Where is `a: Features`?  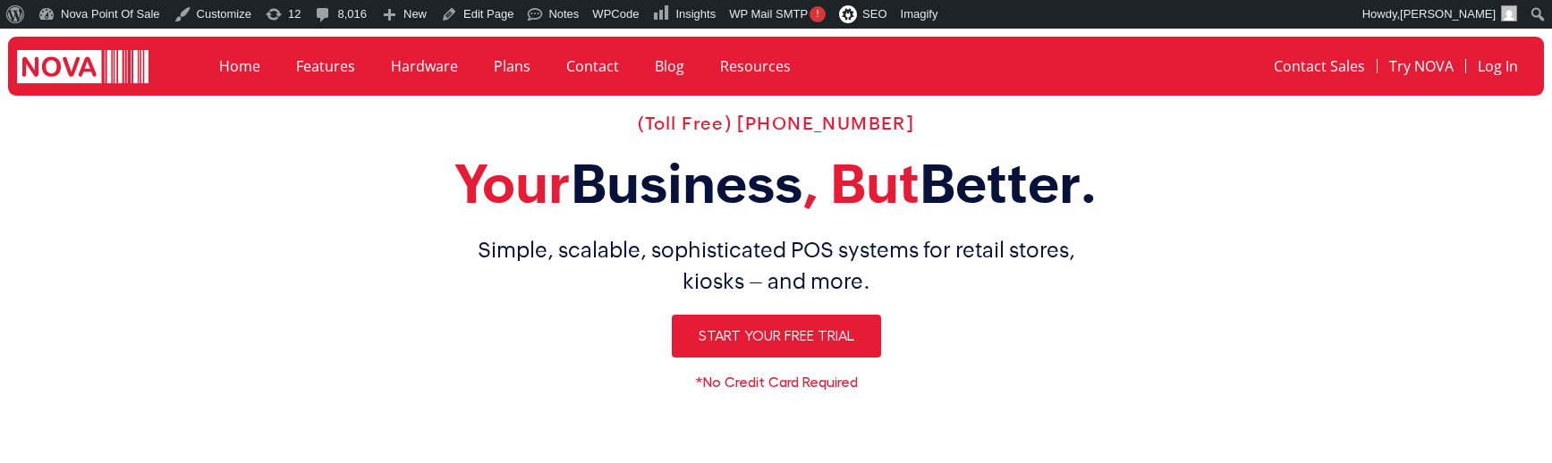
a: Features is located at coordinates (326, 66).